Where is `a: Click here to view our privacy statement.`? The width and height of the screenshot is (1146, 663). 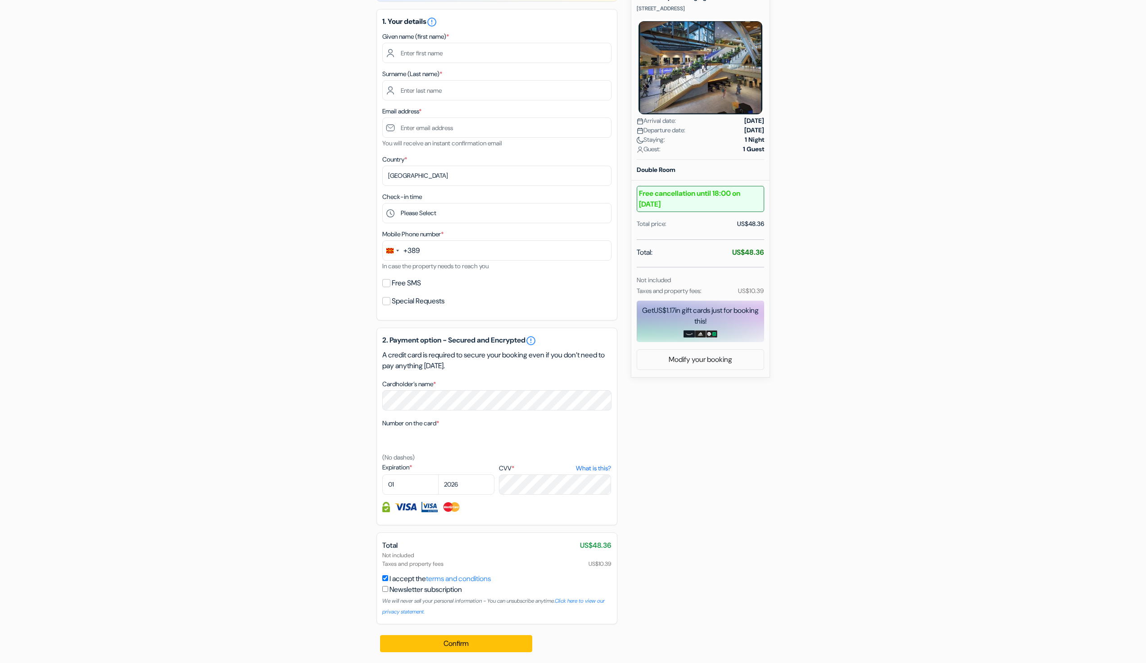 a: Click here to view our privacy statement. is located at coordinates (493, 606).